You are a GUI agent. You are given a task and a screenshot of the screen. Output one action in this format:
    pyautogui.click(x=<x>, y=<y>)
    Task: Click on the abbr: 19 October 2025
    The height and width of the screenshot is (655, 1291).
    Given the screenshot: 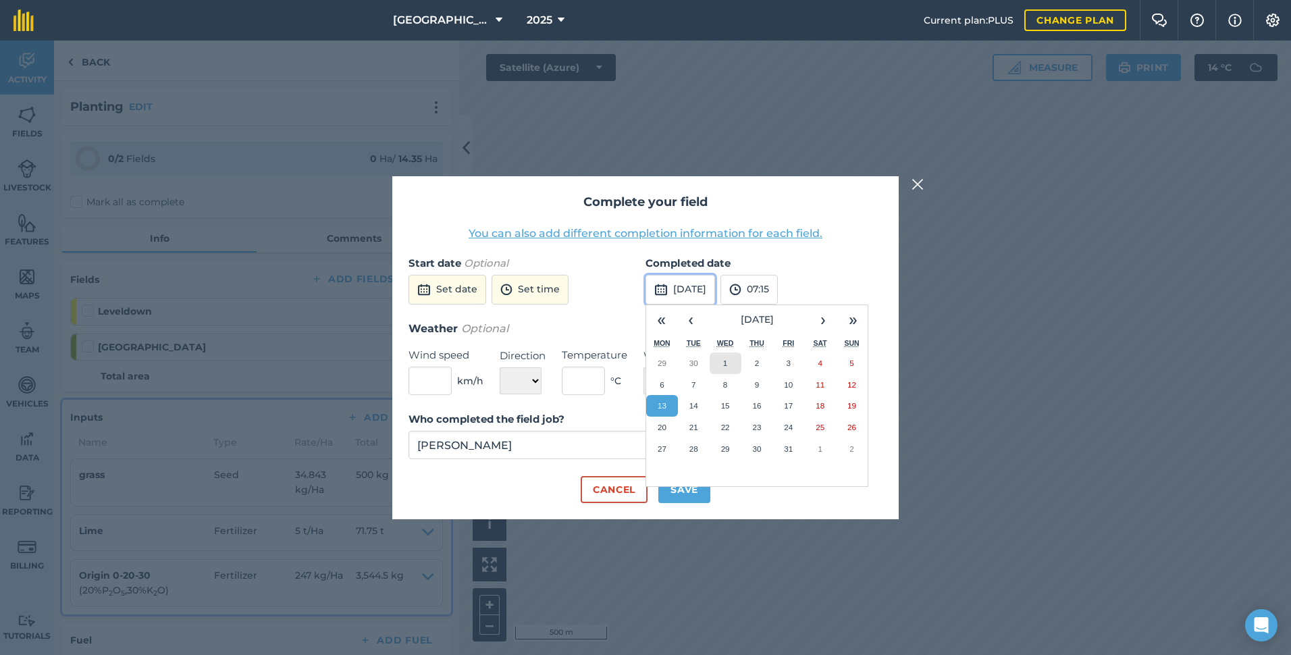 What is the action you would take?
    pyautogui.click(x=852, y=405)
    